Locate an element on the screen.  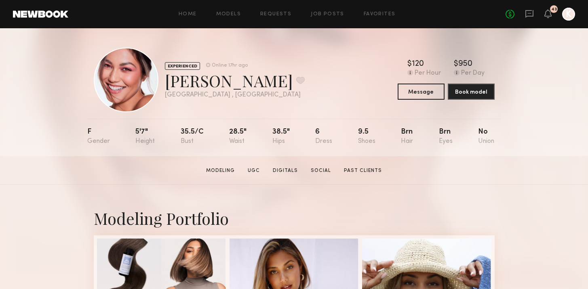
a: Models is located at coordinates (228, 14).